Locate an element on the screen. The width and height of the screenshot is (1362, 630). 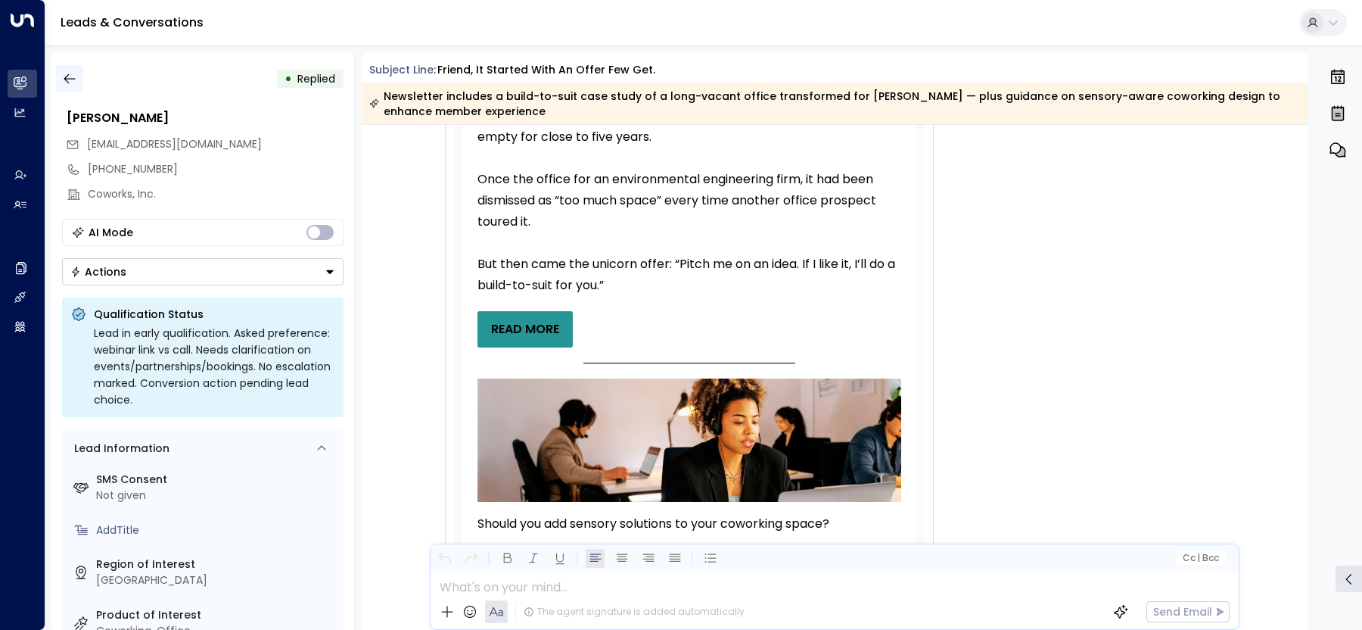
img: sensory gwa is located at coordinates (689, 440).